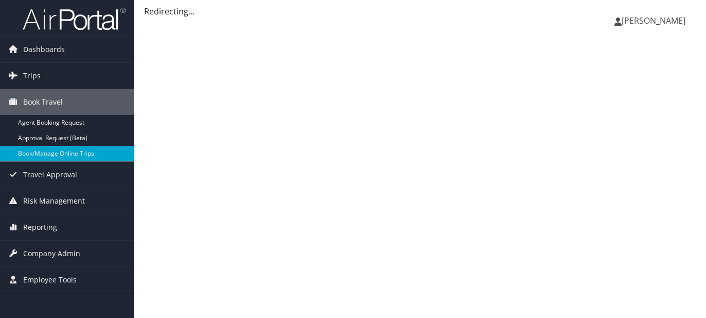 The width and height of the screenshot is (706, 318). Describe the element at coordinates (420, 11) in the screenshot. I see `div: Redirecting...` at that location.